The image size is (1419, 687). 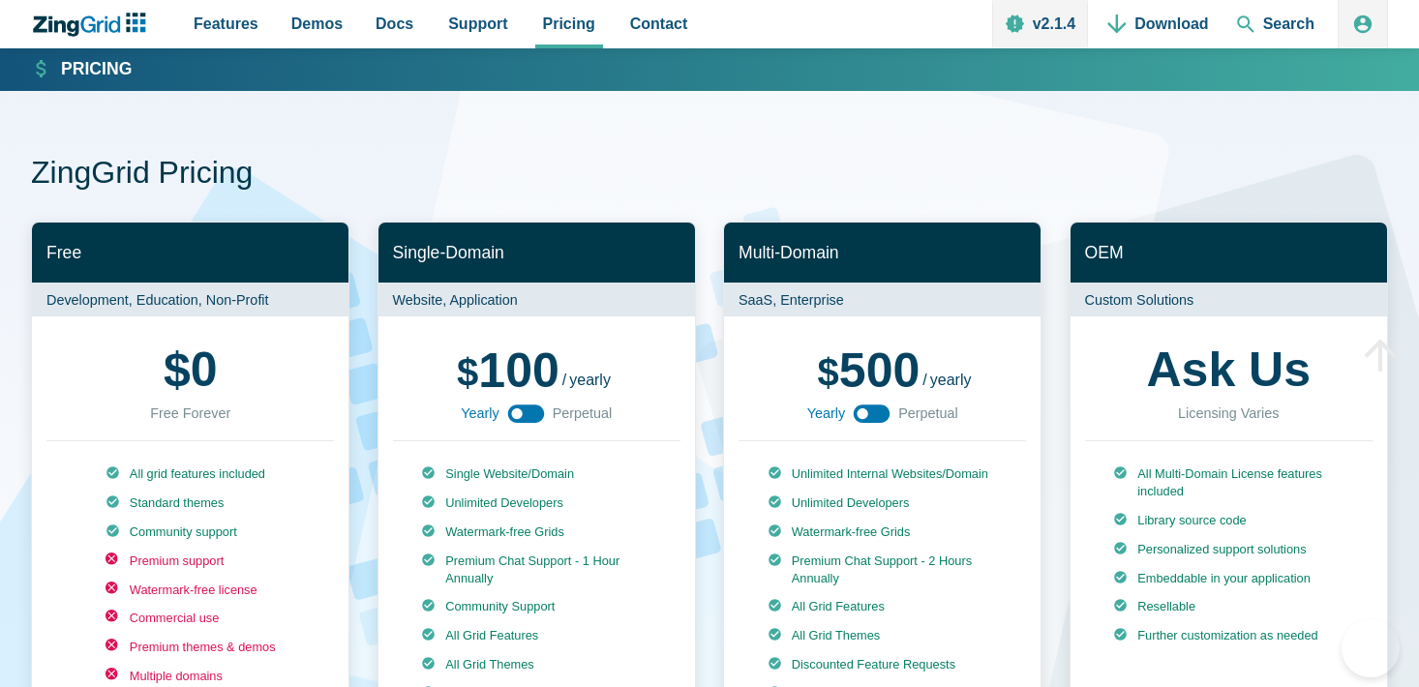 What do you see at coordinates (1229, 521) in the screenshot?
I see `li: Library source code` at bounding box center [1229, 521].